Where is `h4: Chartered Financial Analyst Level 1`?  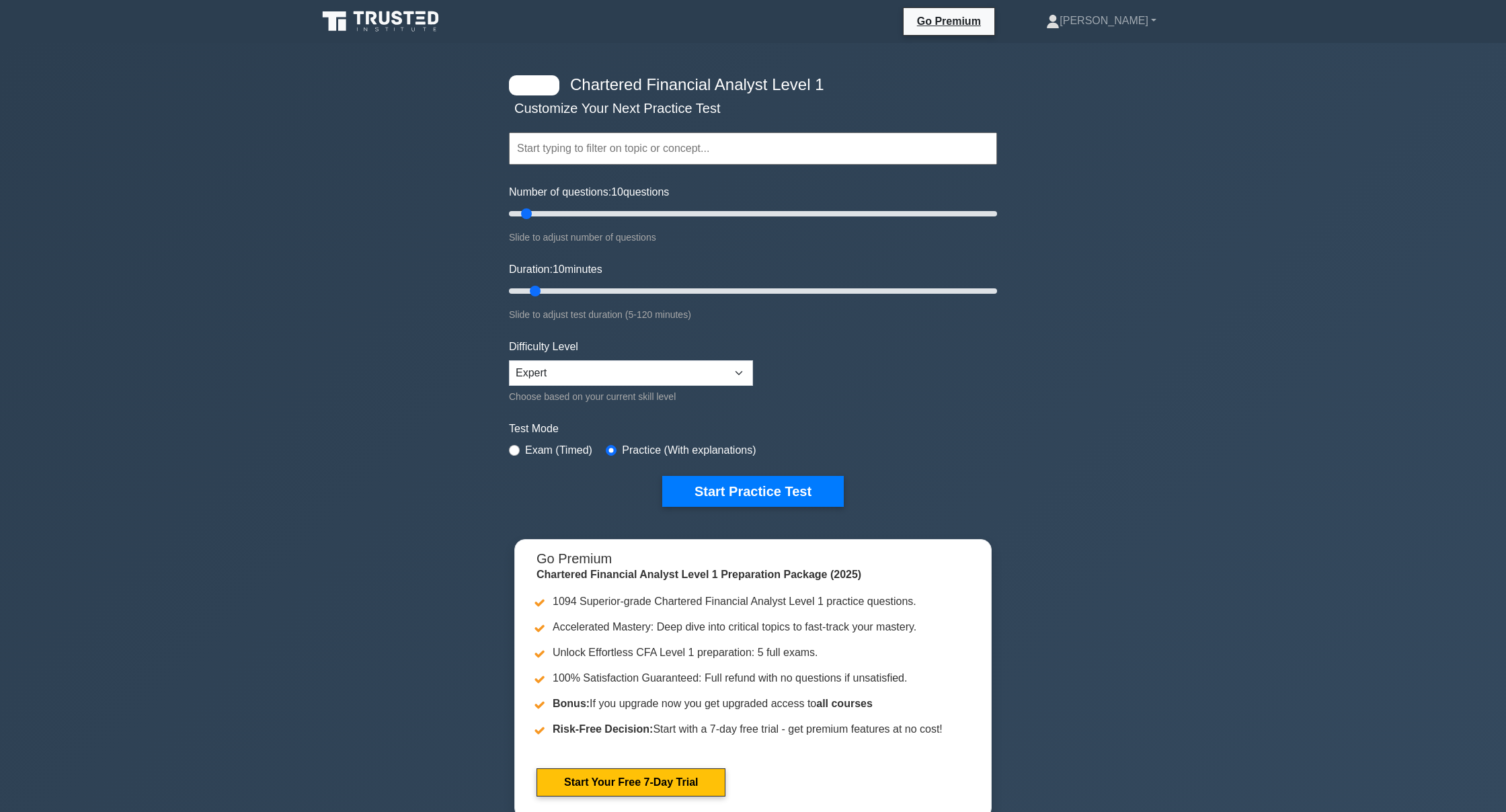 h4: Chartered Financial Analyst Level 1 is located at coordinates (748, 85).